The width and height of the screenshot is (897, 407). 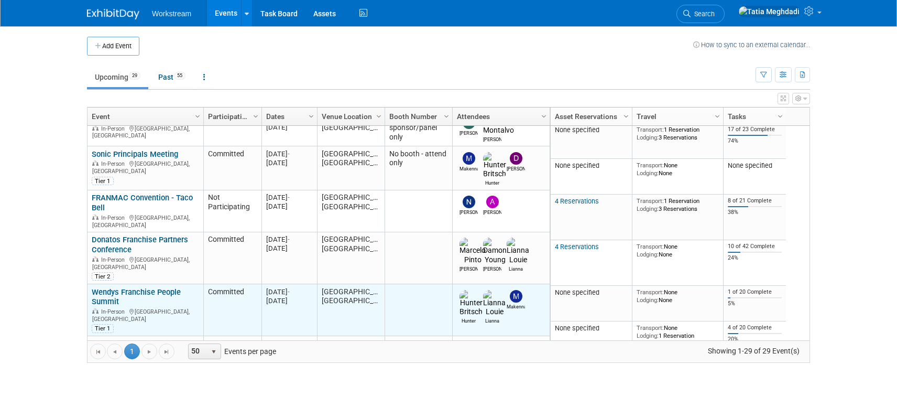 I want to click on a: Sonic Principals Meeting, so click(x=135, y=154).